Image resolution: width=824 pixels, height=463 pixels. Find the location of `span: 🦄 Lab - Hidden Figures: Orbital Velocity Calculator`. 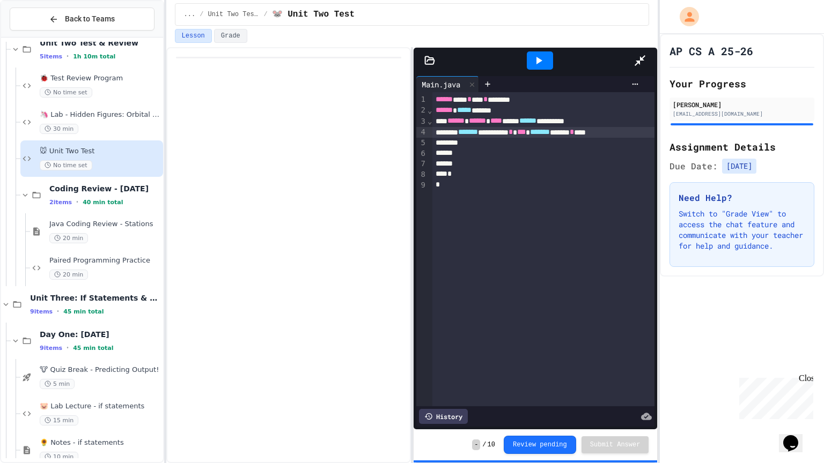

span: 🦄 Lab - Hidden Figures: Orbital Velocity Calculator is located at coordinates (100, 115).